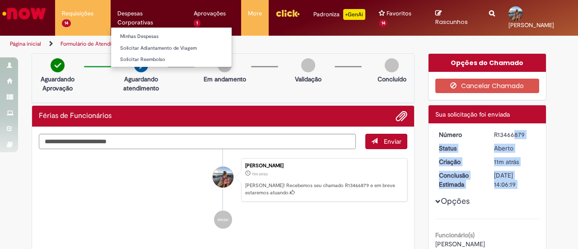  What do you see at coordinates (149, 18) in the screenshot?
I see `span: Despesas Corporativas` at bounding box center [149, 18].